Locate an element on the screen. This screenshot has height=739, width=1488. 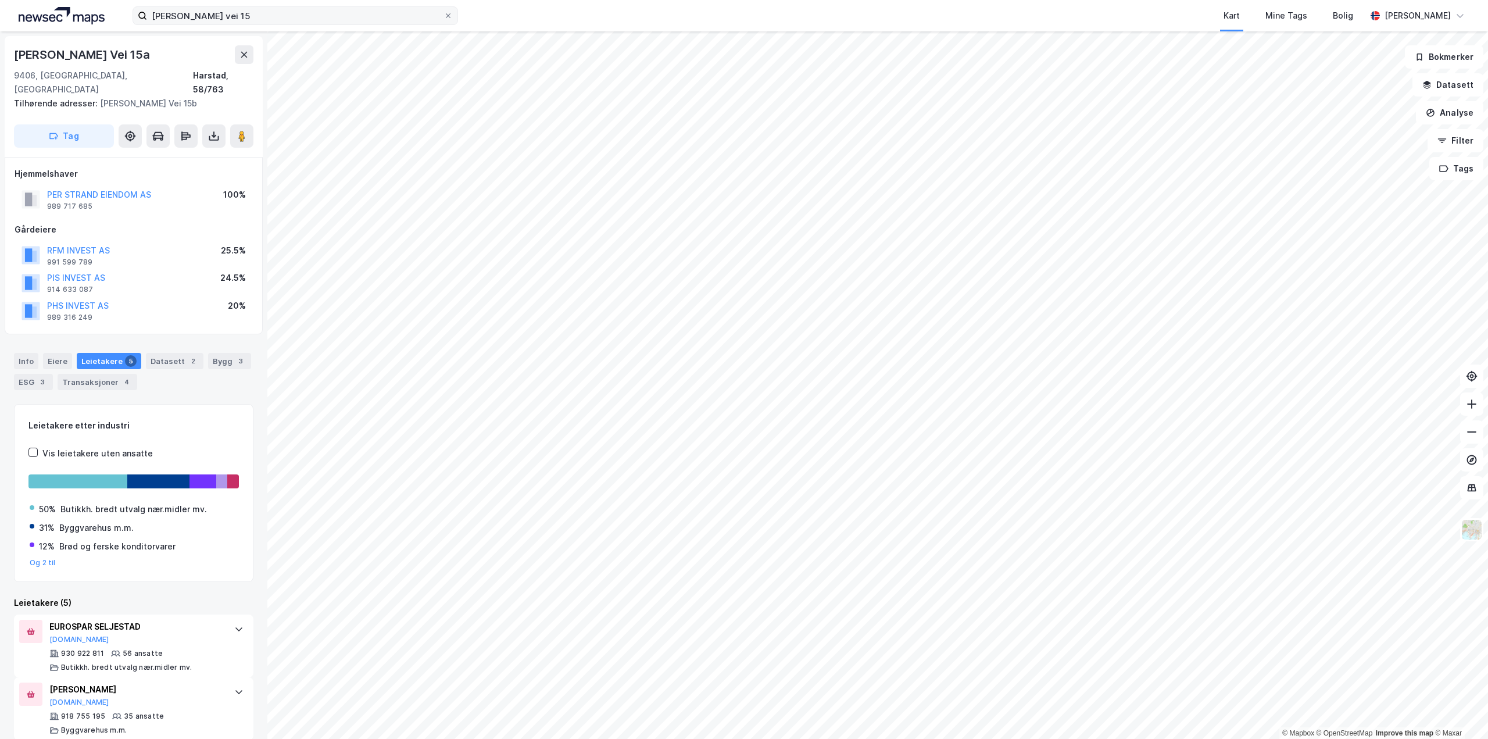
button: Og 2 til is located at coordinates (42, 563).